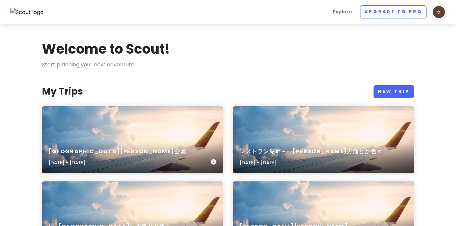  What do you see at coordinates (439, 12) in the screenshot?
I see `img: User profile` at bounding box center [439, 12].